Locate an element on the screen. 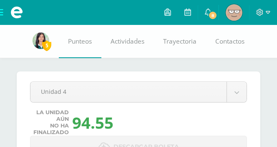 The width and height of the screenshot is (277, 147). img: 4c024f6bf71d5773428a8da74324d68e.png is located at coordinates (41, 41).